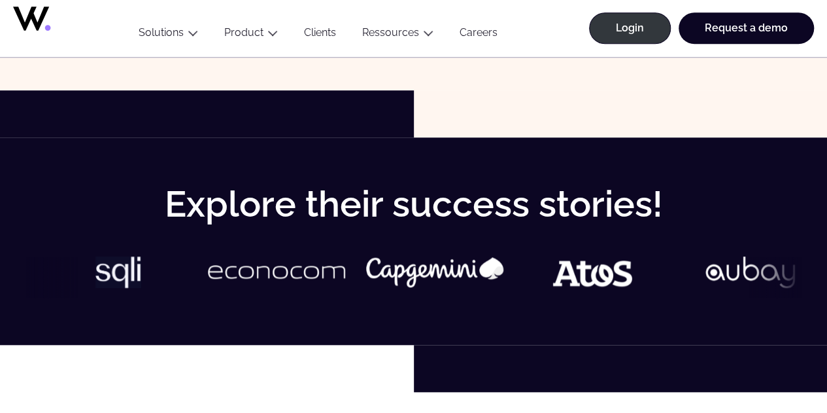 This screenshot has height=413, width=827. Describe the element at coordinates (414, 204) in the screenshot. I see `h2: Explore their success stories!` at that location.